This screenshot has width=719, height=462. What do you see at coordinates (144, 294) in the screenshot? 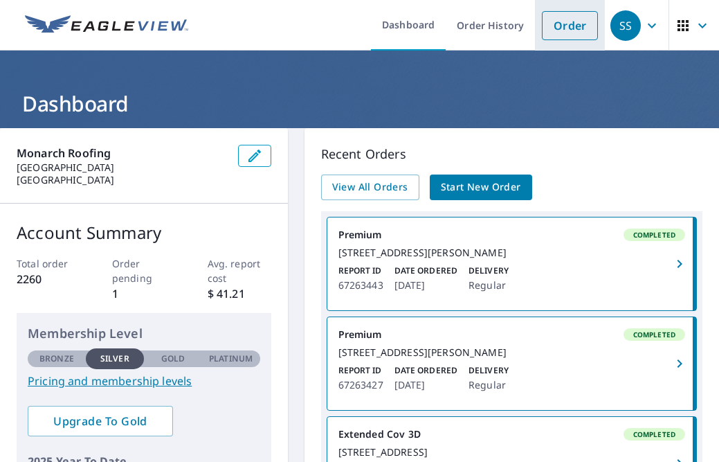
I see `p: 1` at bounding box center [144, 294].